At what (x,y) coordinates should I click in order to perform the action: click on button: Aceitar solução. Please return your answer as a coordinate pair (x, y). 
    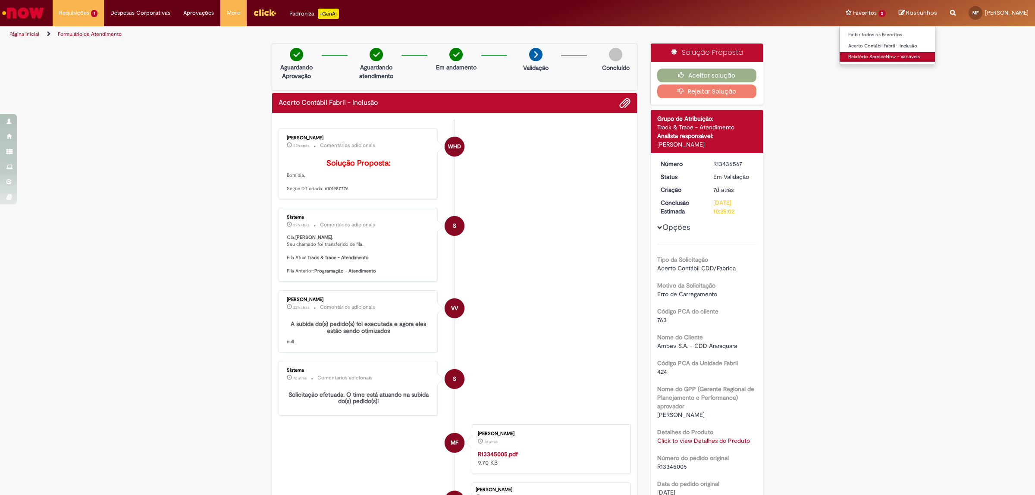
    Looking at the image, I should click on (707, 76).